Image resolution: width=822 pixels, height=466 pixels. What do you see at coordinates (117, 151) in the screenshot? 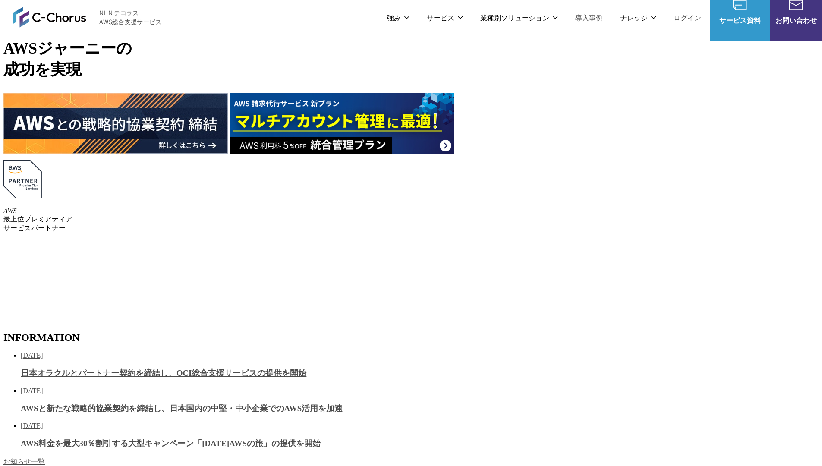
I see `a: AWSとの戦略的協業契約 締結` at bounding box center [117, 151].